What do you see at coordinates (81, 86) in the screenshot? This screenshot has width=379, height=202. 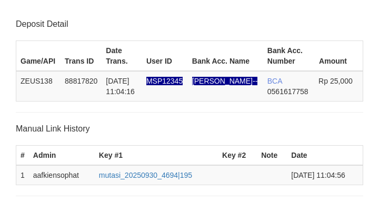 I see `td: 88817820` at bounding box center [81, 86].